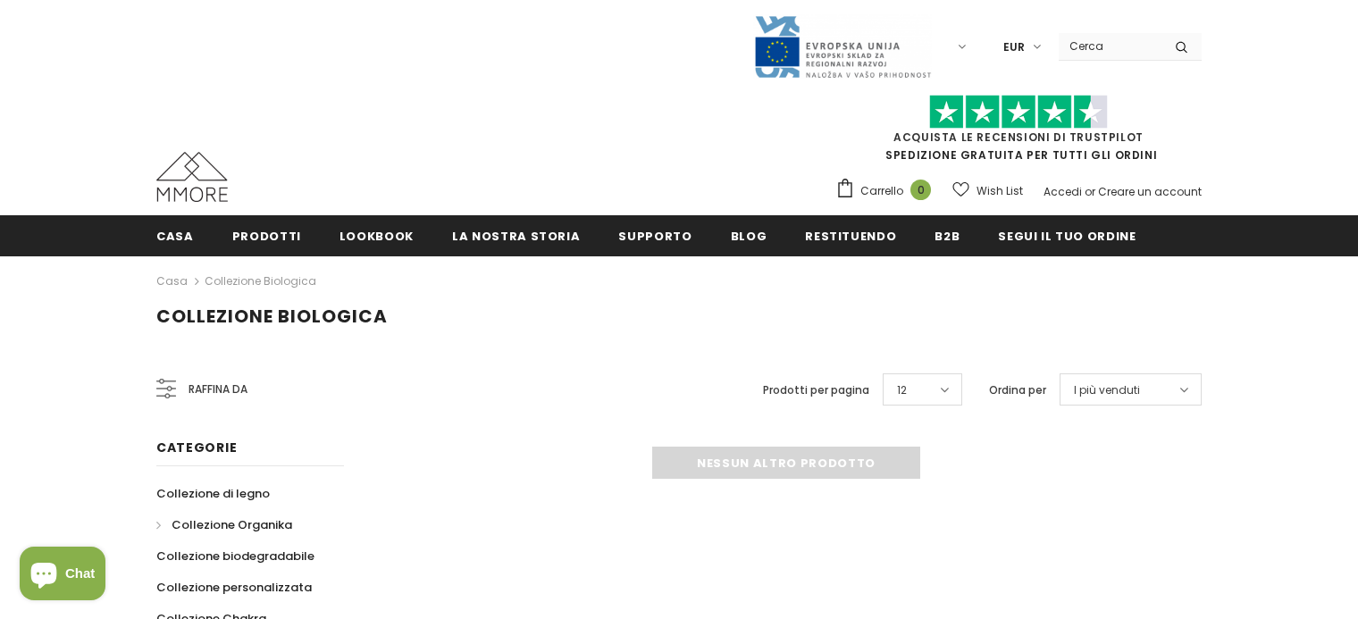  Describe the element at coordinates (63, 575) in the screenshot. I see `inbox-online-store-chat: Shopify online store chat` at that location.